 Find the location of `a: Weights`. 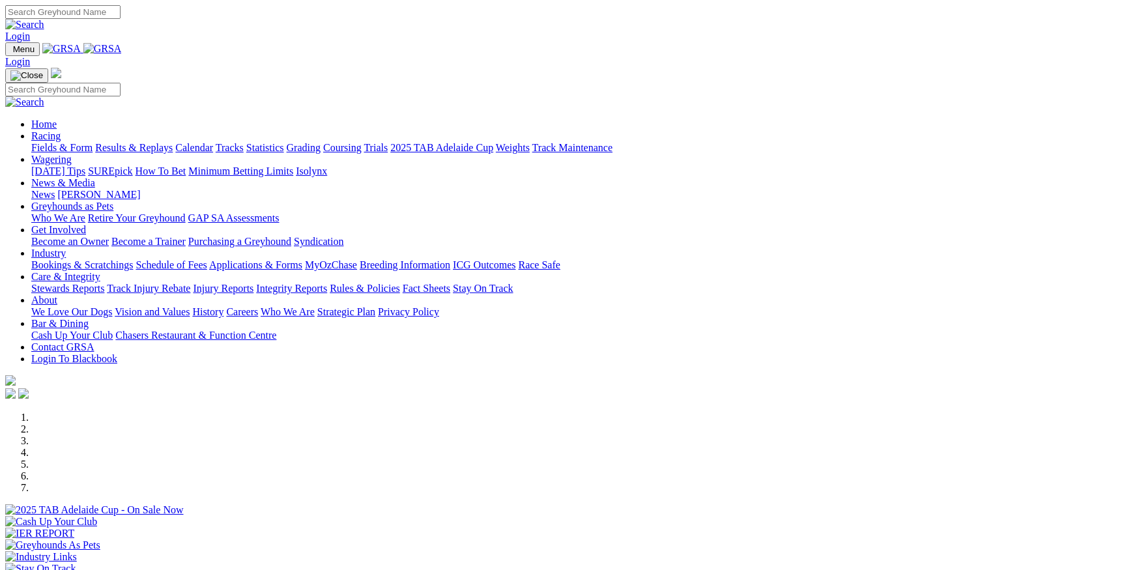

a: Weights is located at coordinates (513, 147).